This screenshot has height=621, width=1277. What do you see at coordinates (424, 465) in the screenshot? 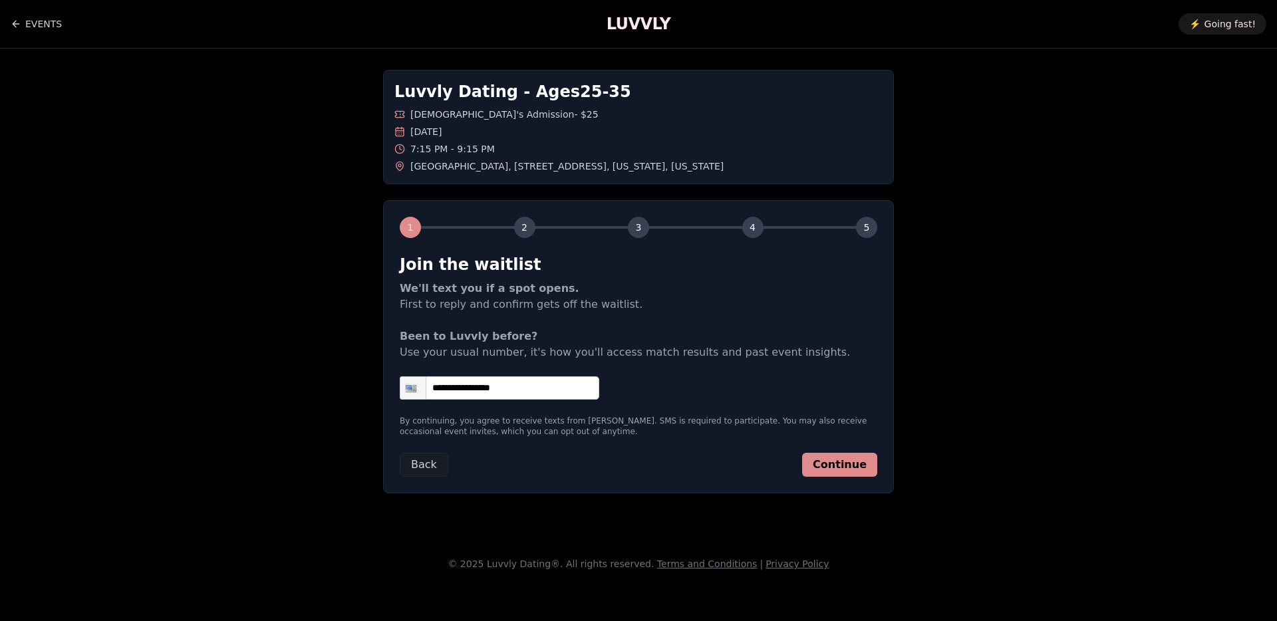
I see `button: Back` at bounding box center [424, 465].